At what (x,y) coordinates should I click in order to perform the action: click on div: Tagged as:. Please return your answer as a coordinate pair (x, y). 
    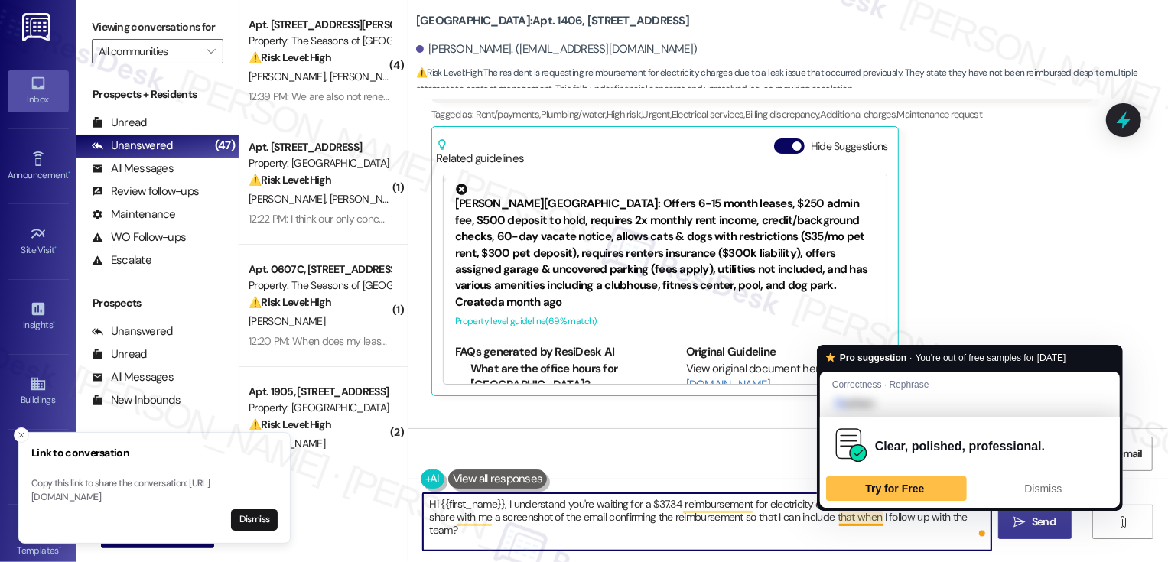
    Looking at the image, I should click on (762, 114).